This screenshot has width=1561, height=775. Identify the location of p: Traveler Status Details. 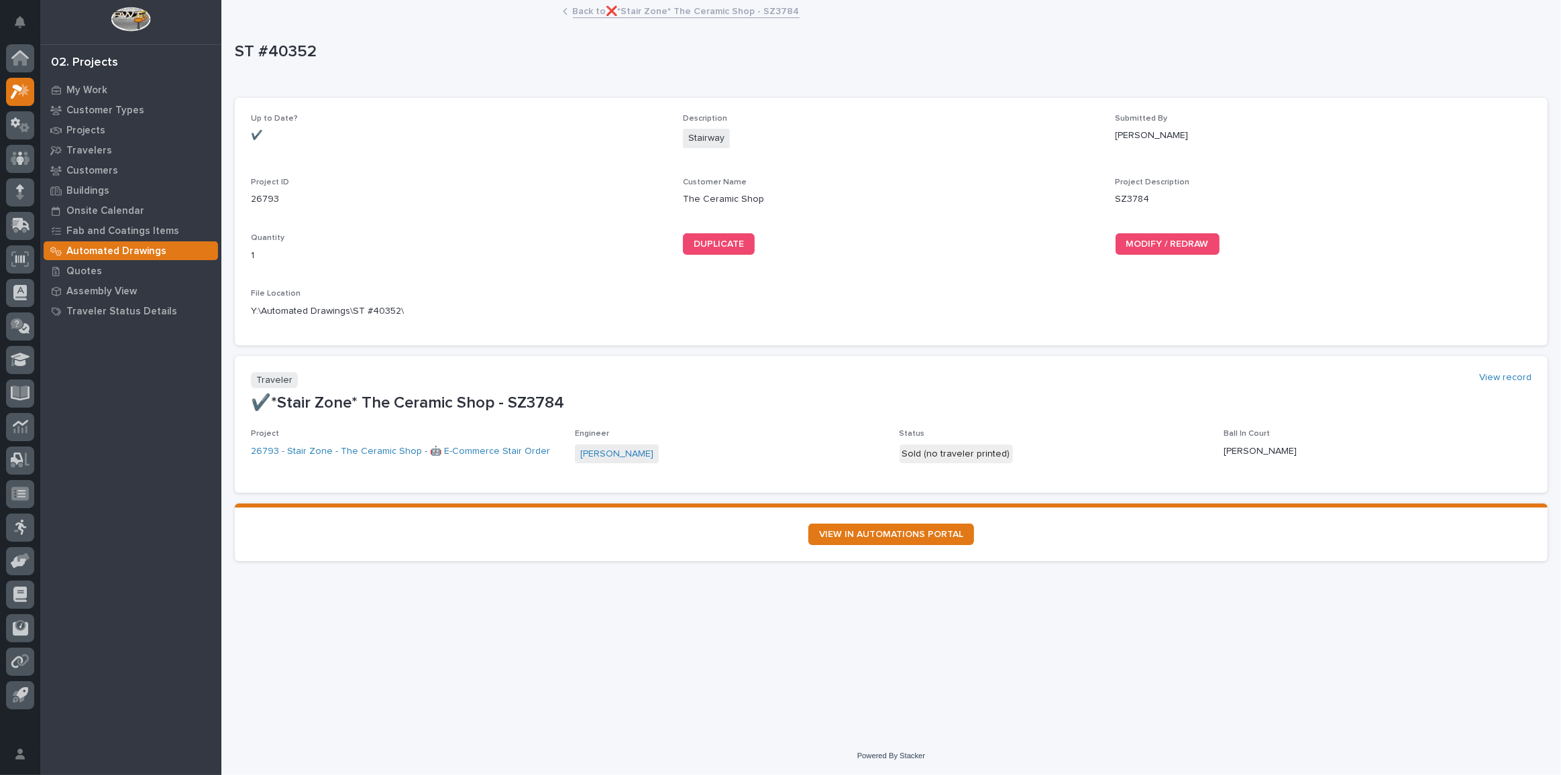
(121, 312).